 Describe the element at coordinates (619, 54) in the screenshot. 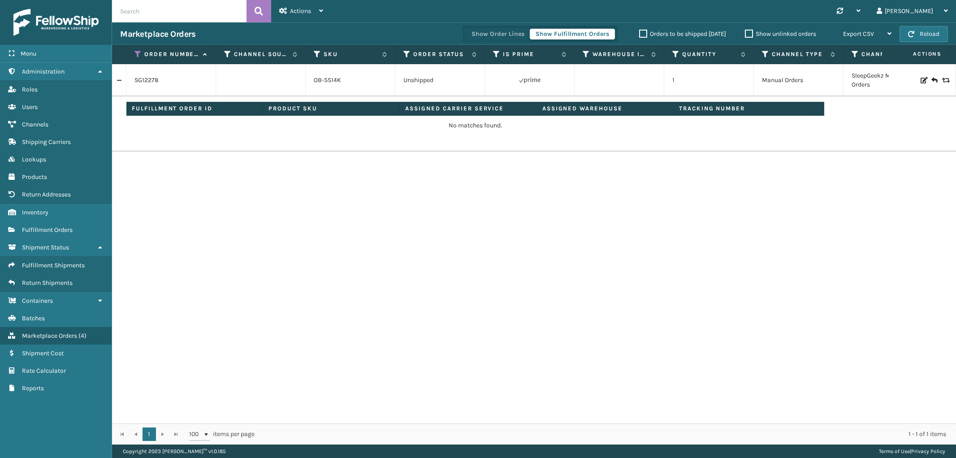

I see `label: Warehouse Information` at that location.